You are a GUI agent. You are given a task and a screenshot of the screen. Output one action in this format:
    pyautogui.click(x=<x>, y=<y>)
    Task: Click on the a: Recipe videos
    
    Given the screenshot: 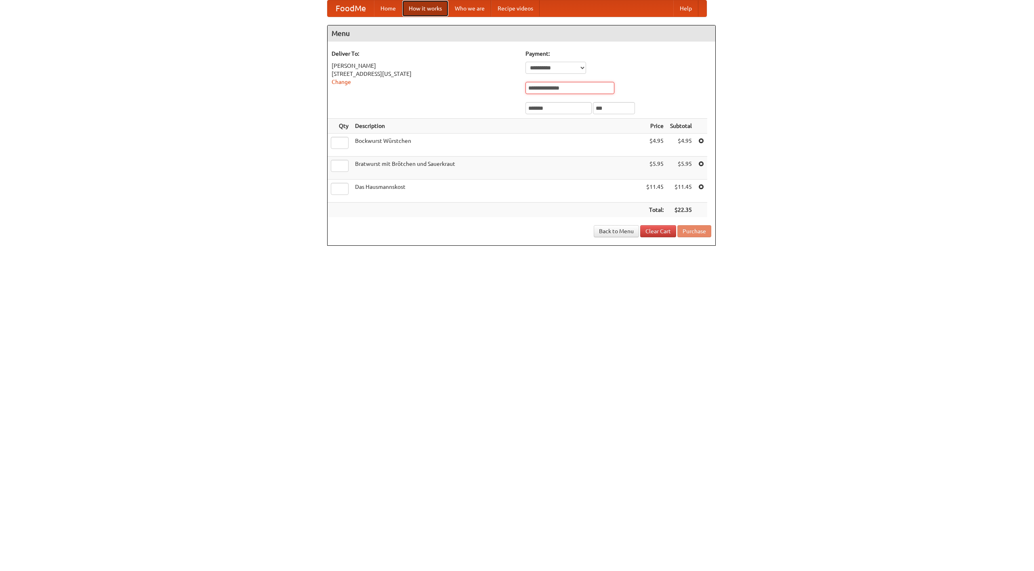 What is the action you would take?
    pyautogui.click(x=515, y=8)
    